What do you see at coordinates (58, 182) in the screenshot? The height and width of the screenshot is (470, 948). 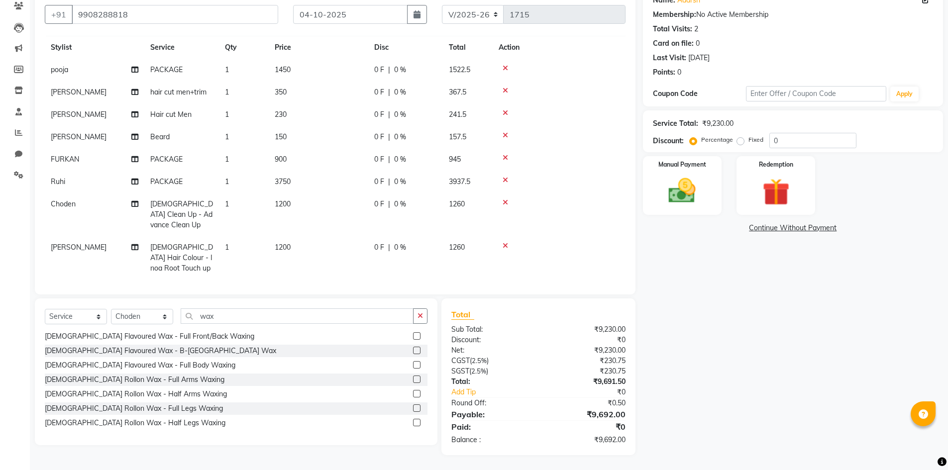 I see `span: Ruhi` at bounding box center [58, 182].